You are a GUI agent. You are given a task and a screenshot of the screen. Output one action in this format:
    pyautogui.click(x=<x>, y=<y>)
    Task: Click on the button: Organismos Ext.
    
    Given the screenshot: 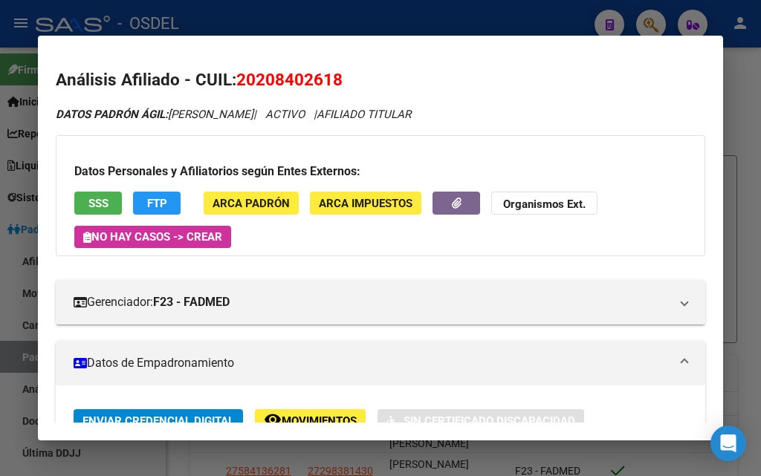 What is the action you would take?
    pyautogui.click(x=544, y=203)
    